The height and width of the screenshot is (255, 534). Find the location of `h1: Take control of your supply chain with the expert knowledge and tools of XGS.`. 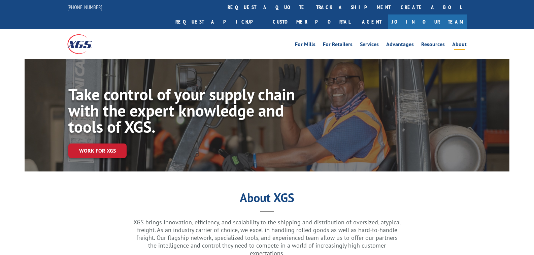

h1: Take control of your supply chain with the expert knowledge and tools of XGS. is located at coordinates (183, 112).